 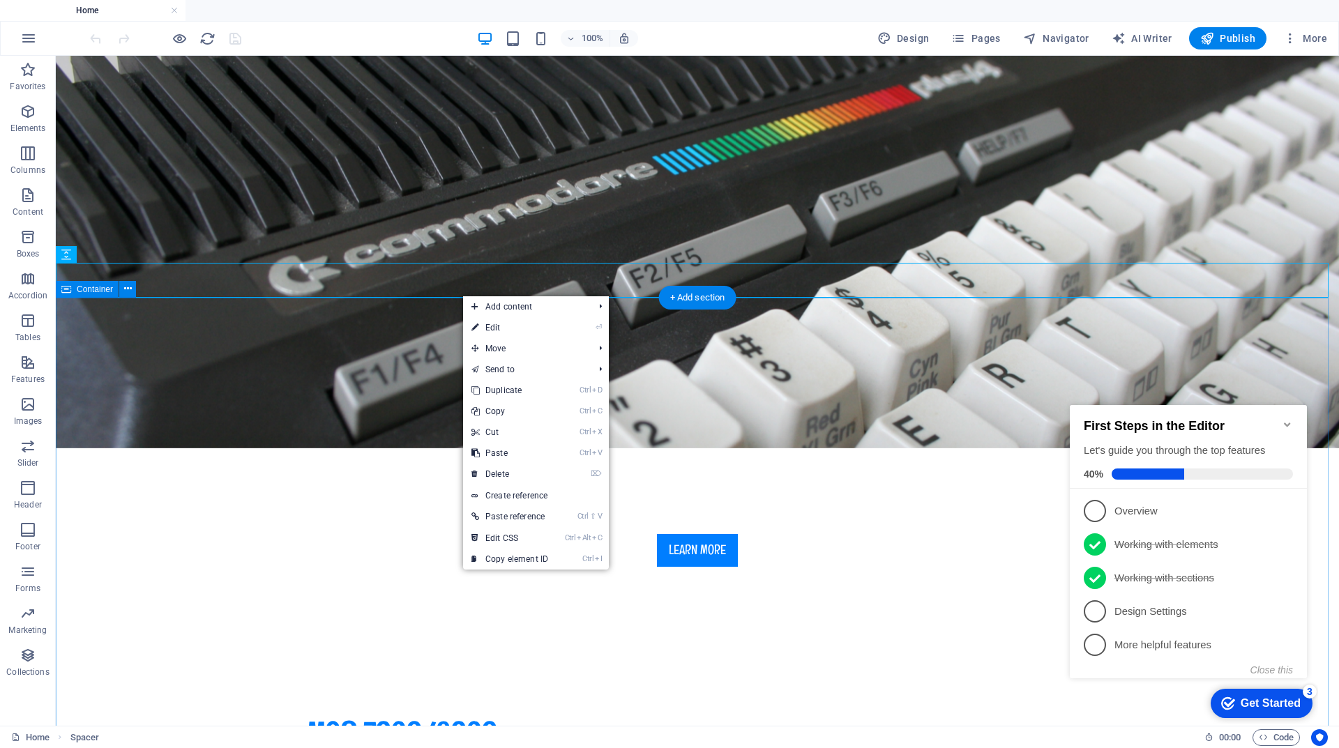 What do you see at coordinates (510, 517) in the screenshot?
I see `a: Ctrl⇧VPaste reference` at bounding box center [510, 517].